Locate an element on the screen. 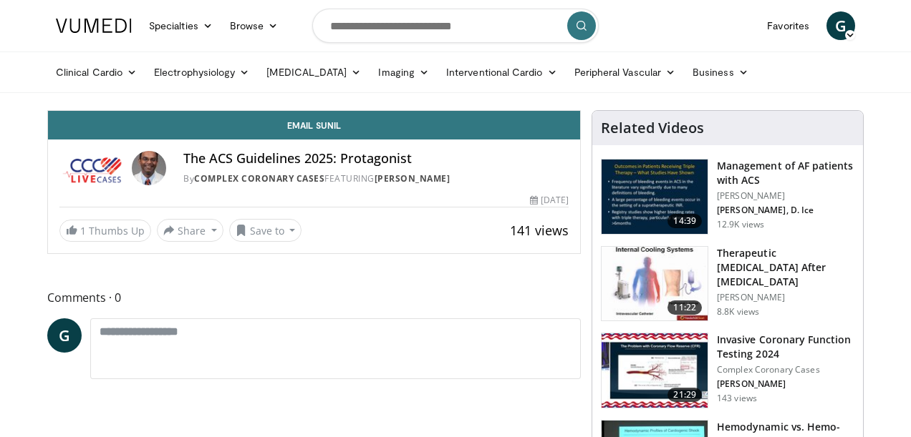  input: Search topics, interventions is located at coordinates (455, 26).